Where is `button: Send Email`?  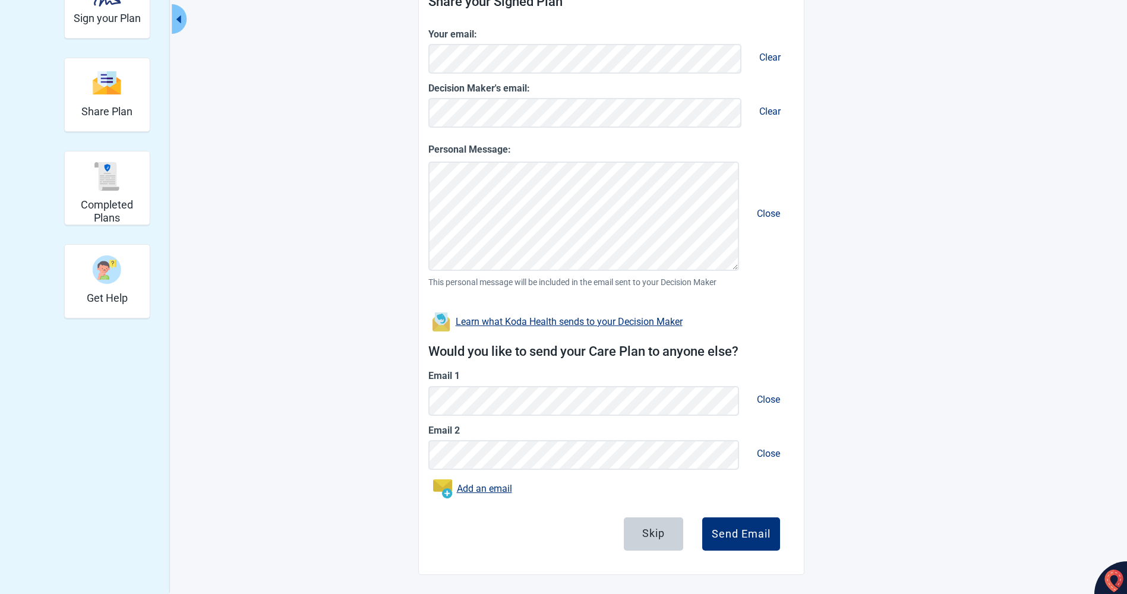
button: Send Email is located at coordinates (741, 534).